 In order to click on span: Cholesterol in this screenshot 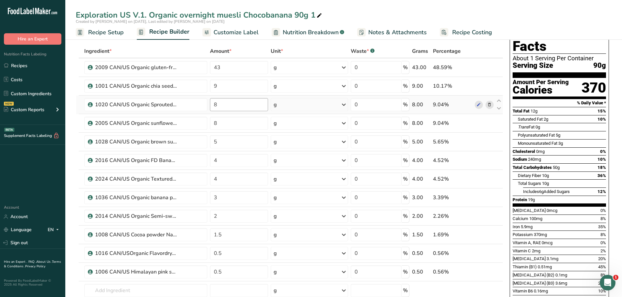, I will do `click(523, 151)`.